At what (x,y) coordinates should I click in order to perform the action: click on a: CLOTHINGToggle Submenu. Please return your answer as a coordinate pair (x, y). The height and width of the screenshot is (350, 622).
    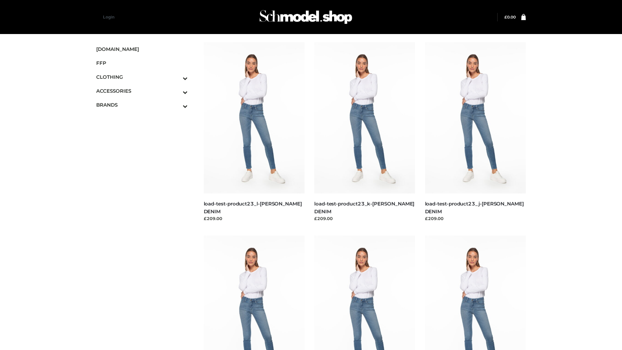
    Looking at the image, I should click on (142, 77).